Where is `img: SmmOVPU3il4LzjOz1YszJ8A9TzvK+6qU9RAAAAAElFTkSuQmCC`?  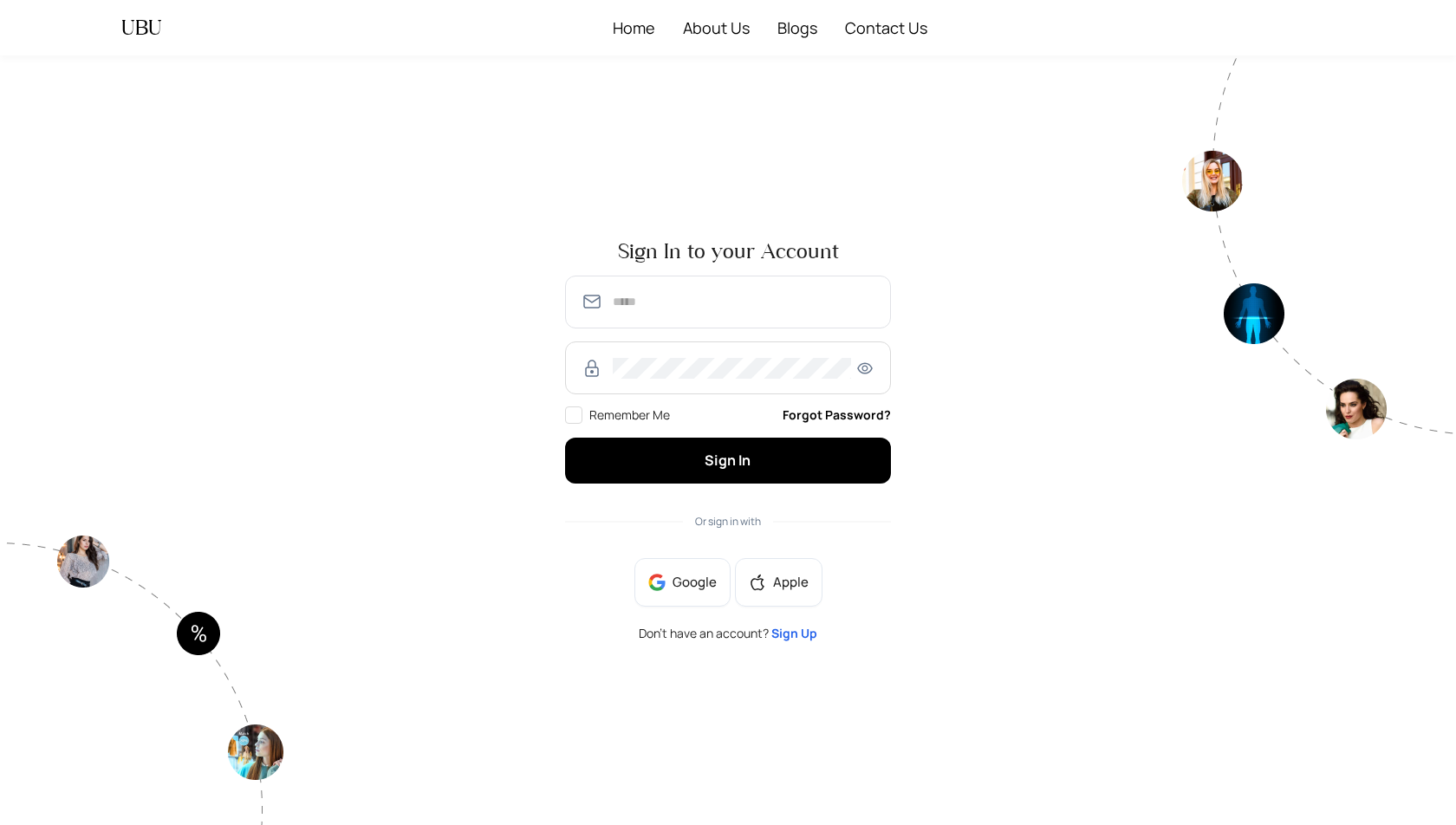
img: SmmOVPU3il4LzjOz1YszJ8A9TzvK+6qU9RAAAAAElFTkSuQmCC is located at coordinates (592, 302).